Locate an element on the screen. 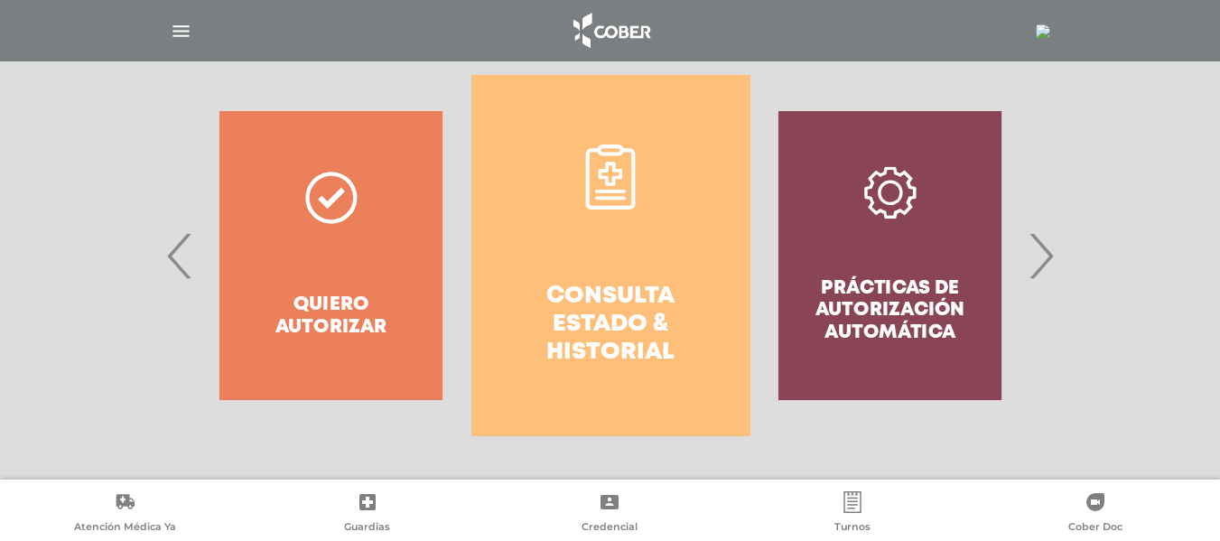  span: Previous is located at coordinates (180, 256).